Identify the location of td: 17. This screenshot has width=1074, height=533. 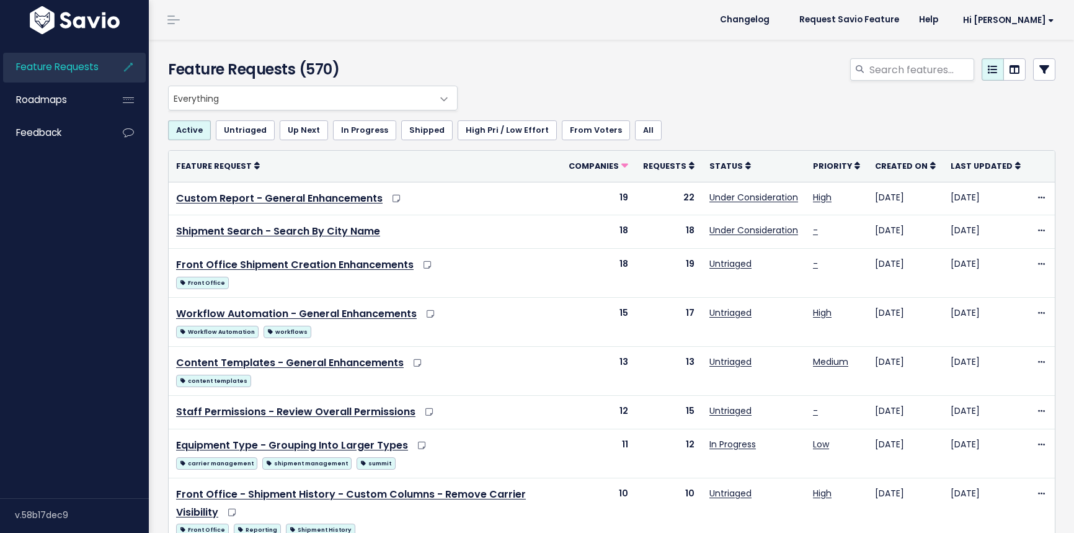
(668, 322).